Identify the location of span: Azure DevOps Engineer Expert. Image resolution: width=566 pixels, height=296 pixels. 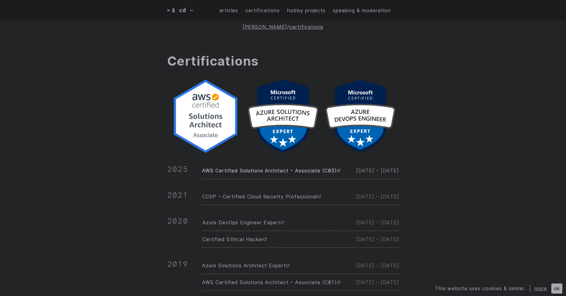
(243, 222).